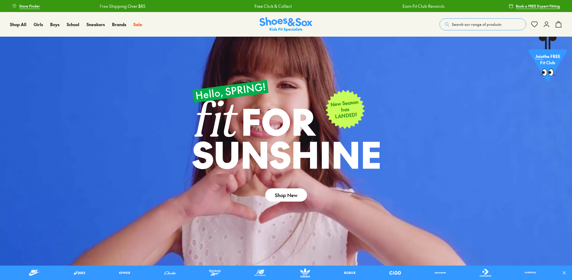  What do you see at coordinates (137, 24) in the screenshot?
I see `a: Sale` at bounding box center [137, 24].